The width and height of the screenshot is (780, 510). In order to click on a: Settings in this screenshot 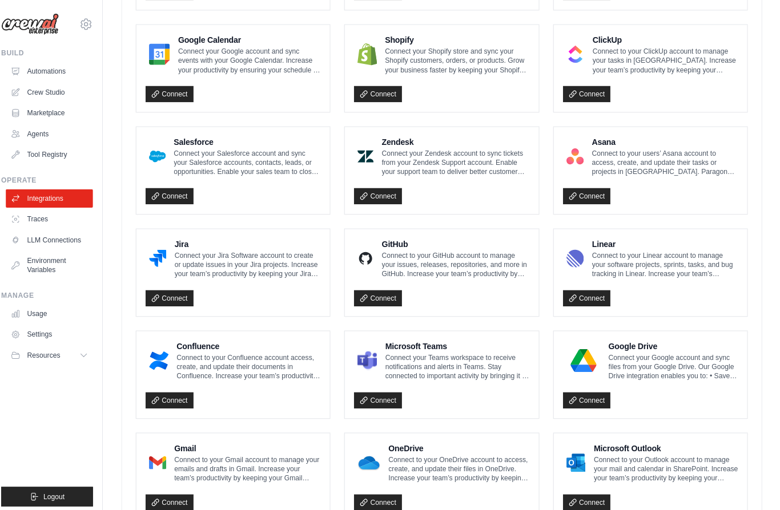, I will do `click(57, 331)`.